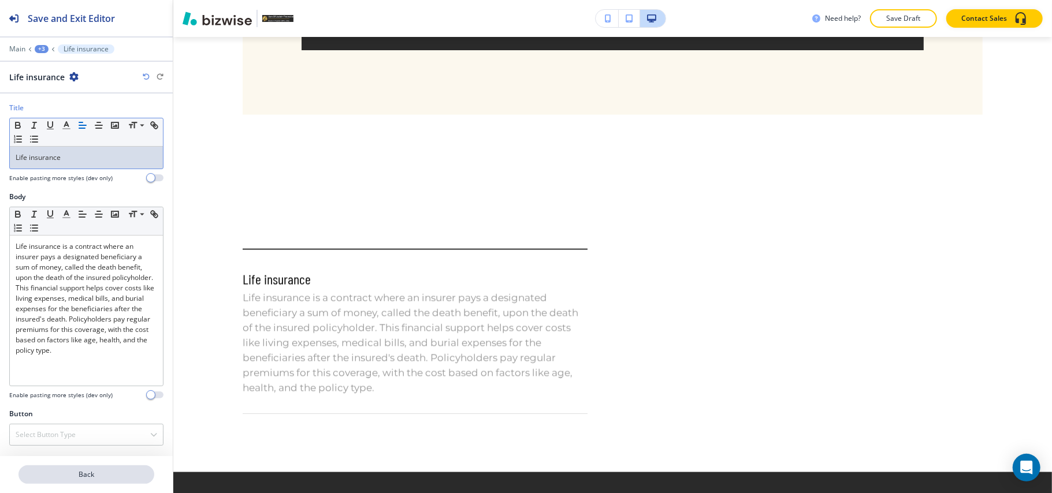 Image resolution: width=1052 pixels, height=493 pixels. I want to click on div: Open Intercom Messenger, so click(1027, 468).